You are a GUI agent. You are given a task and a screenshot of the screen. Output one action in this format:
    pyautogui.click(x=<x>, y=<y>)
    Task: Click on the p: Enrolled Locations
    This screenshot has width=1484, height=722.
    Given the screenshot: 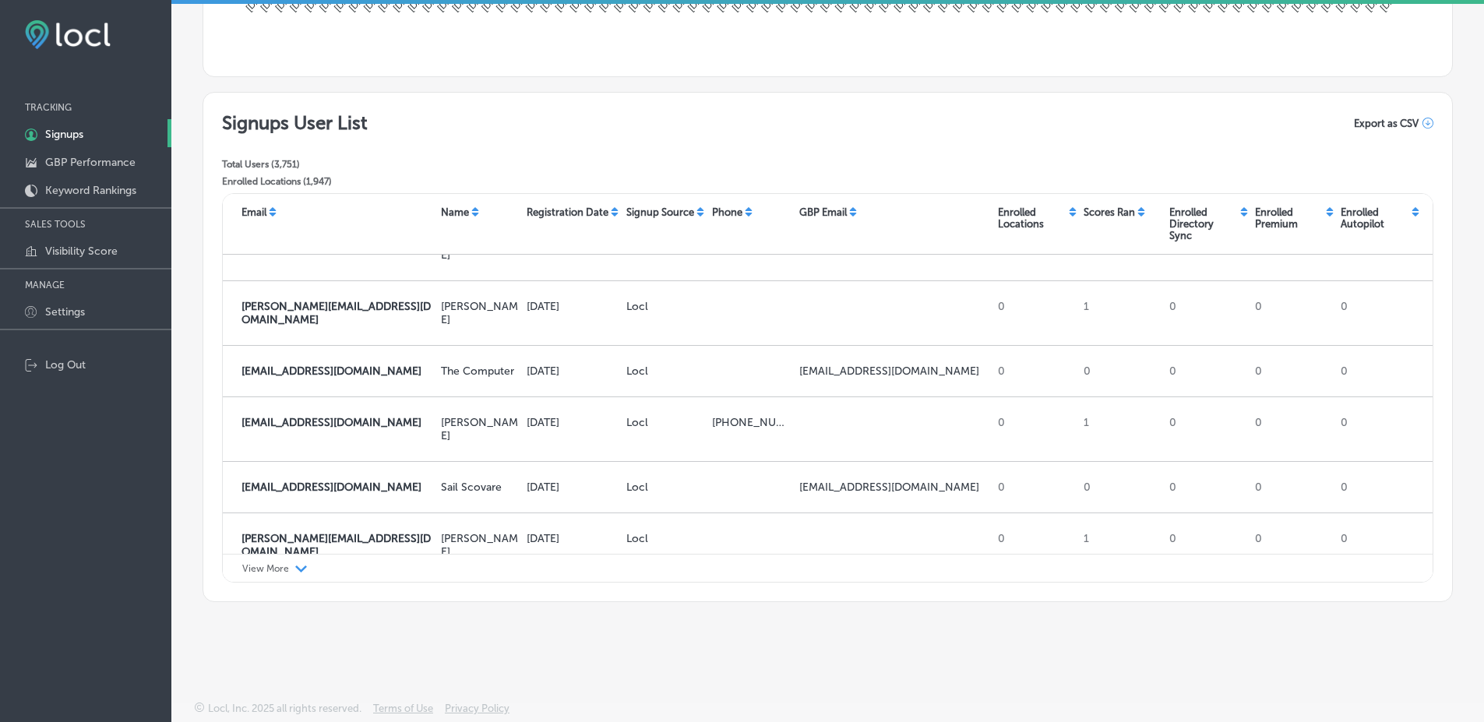 What is the action you would take?
    pyautogui.click(x=1032, y=218)
    